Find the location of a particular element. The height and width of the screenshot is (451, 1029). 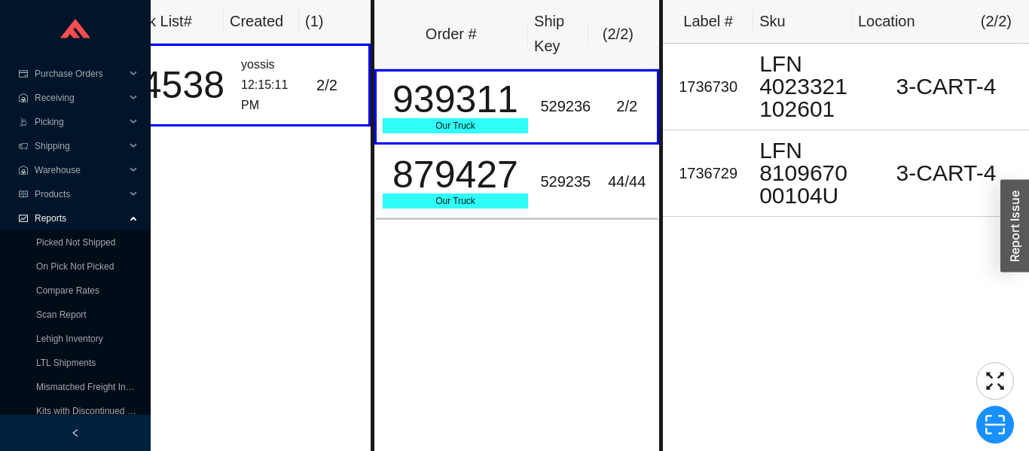

div: yossis is located at coordinates (273, 65).